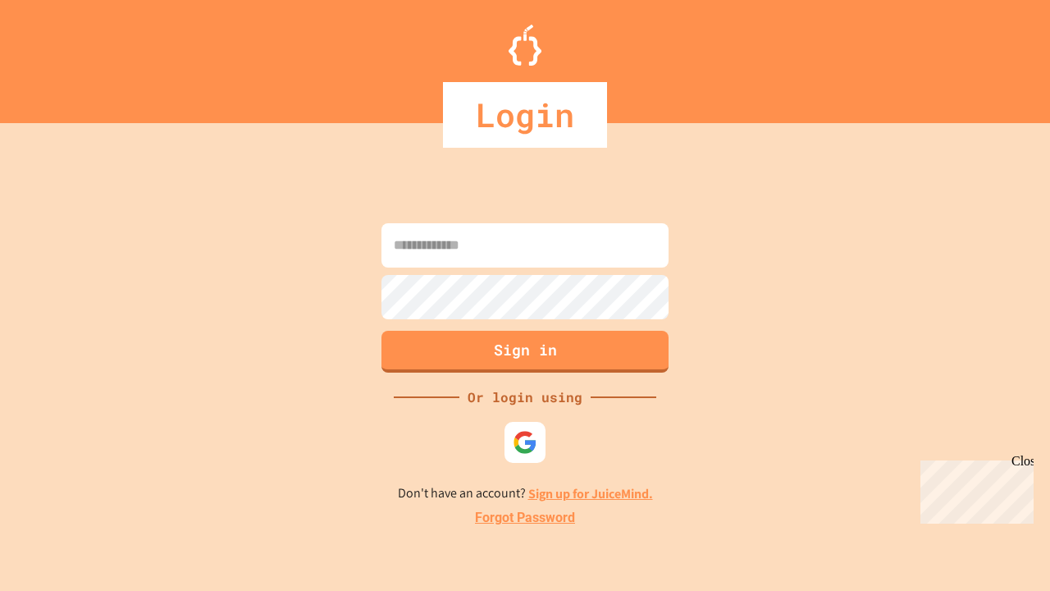 This screenshot has width=1050, height=591. What do you see at coordinates (525, 518) in the screenshot?
I see `a: Forgot Password` at bounding box center [525, 518].